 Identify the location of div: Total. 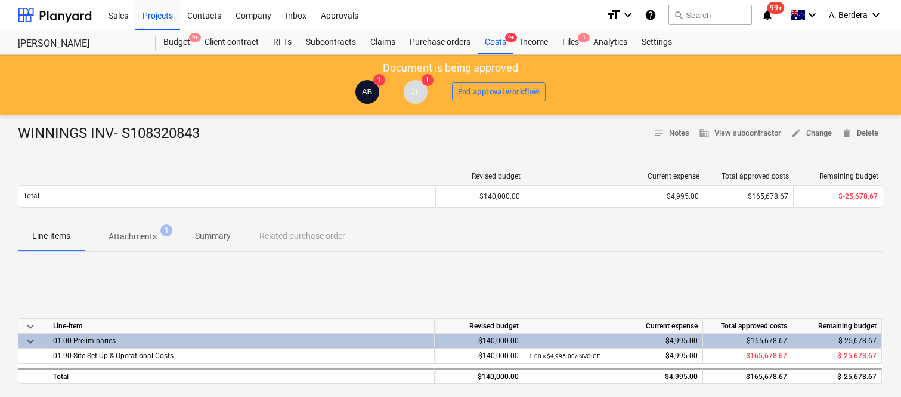
(241, 375).